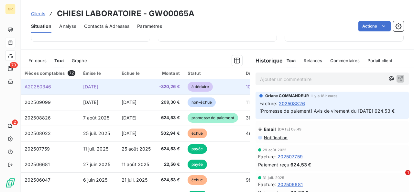  What do you see at coordinates (38, 180) in the screenshot?
I see `span: 202506047` at bounding box center [38, 180].